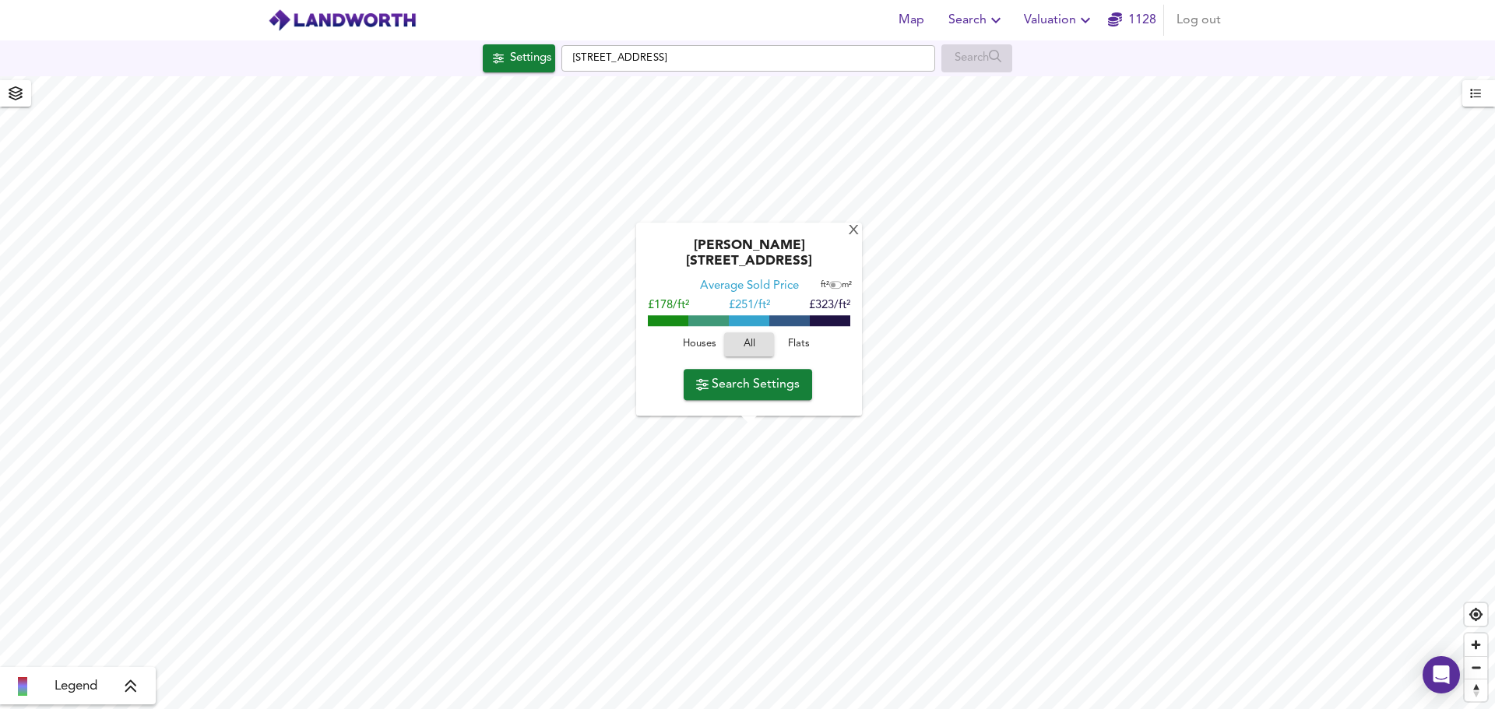 This screenshot has height=709, width=1495. What do you see at coordinates (748, 58) in the screenshot?
I see `input: Enter a location...` at bounding box center [748, 58].